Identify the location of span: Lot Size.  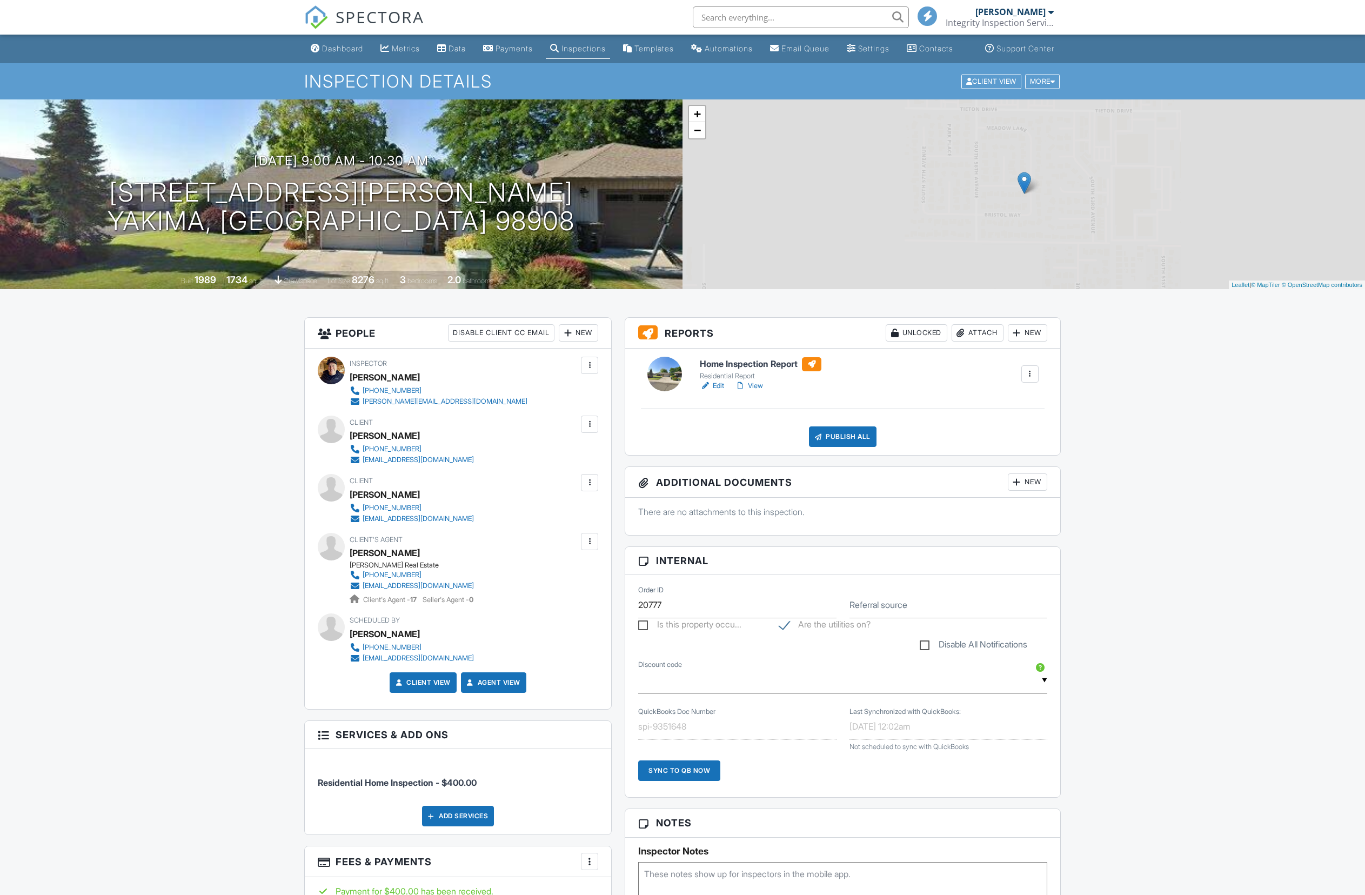
(339, 280).